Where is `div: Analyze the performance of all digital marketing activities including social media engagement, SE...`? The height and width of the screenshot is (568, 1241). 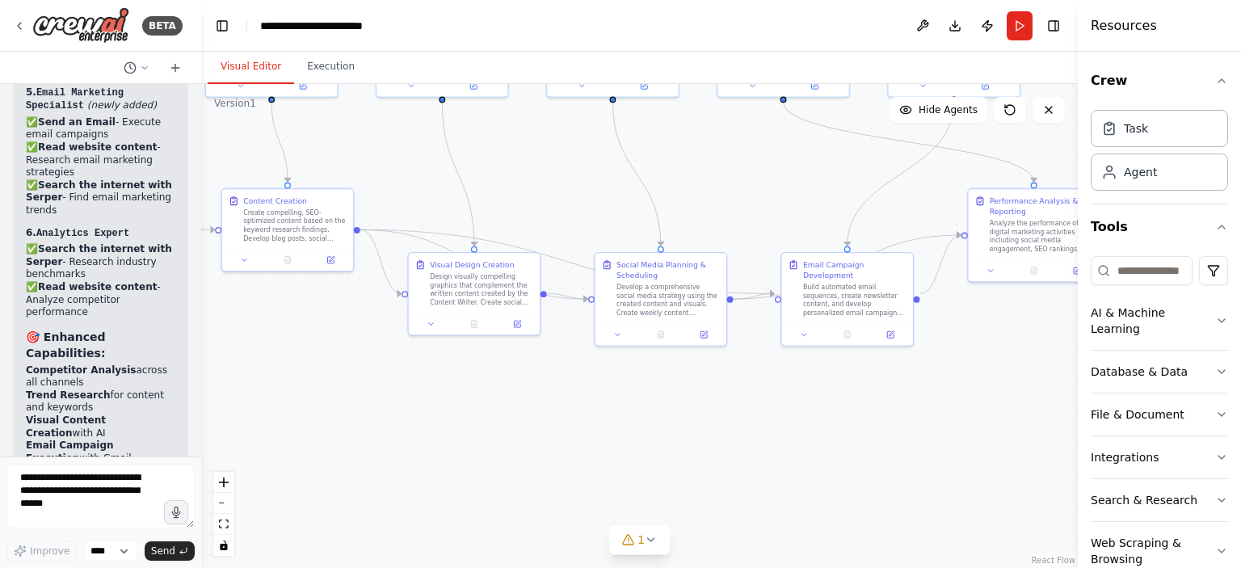 div: Analyze the performance of all digital marketing activities including social media engagement, SE... is located at coordinates (1042, 236).